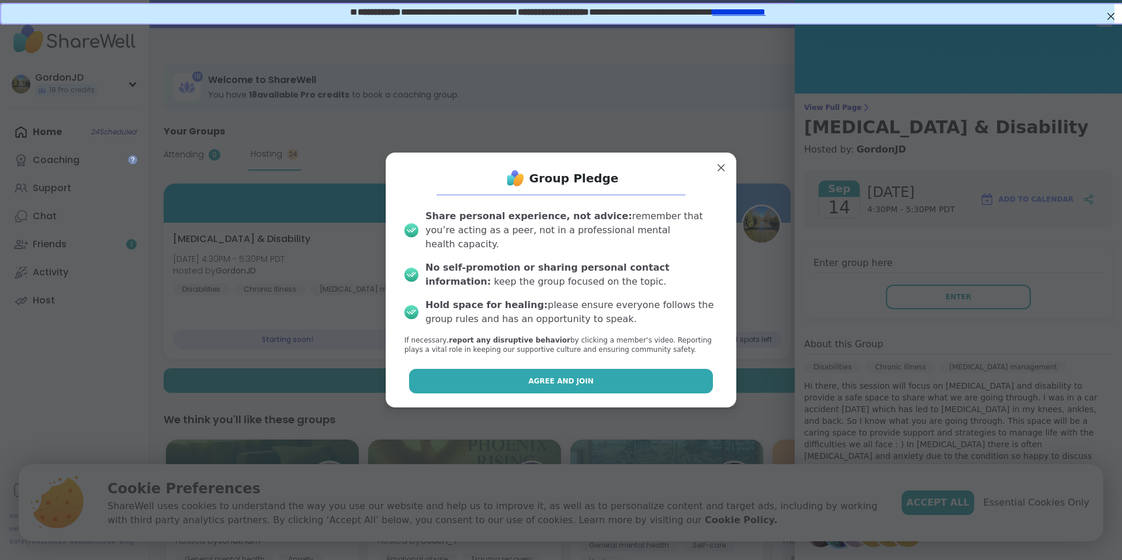  I want to click on button: Agree and Join, so click(561, 381).